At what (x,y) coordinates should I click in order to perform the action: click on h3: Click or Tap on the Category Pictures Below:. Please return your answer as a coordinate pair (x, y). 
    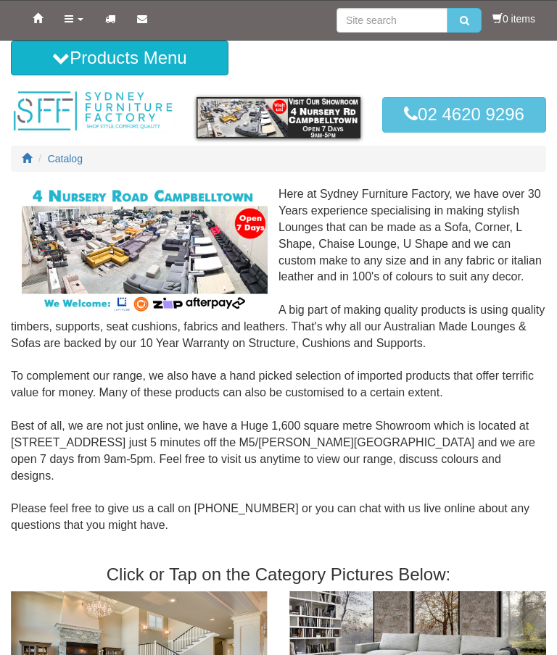
    Looking at the image, I should click on (278, 575).